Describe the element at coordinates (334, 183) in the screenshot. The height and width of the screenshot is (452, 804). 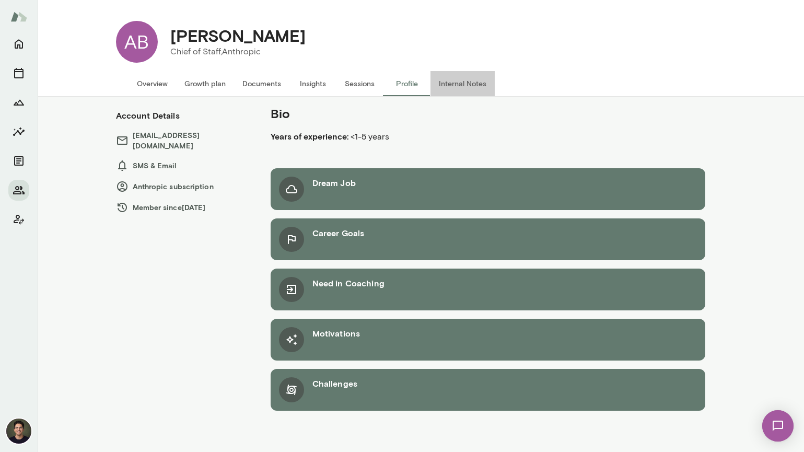
I see `h6: Dream Job` at that location.